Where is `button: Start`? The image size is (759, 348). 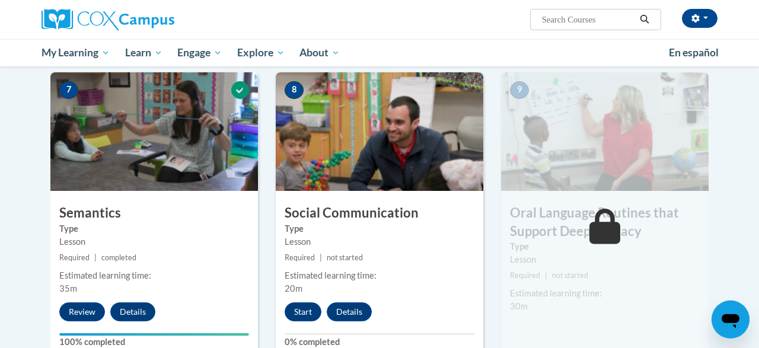 button: Start is located at coordinates (303, 312).